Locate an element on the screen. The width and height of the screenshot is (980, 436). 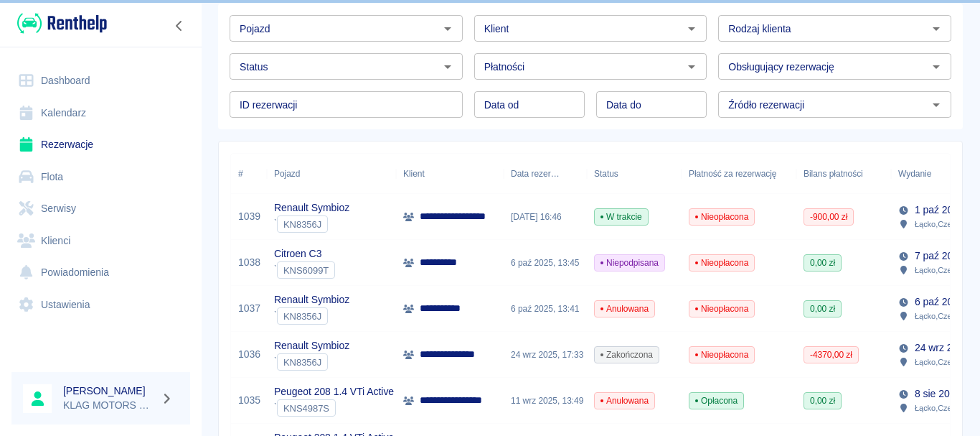
span: KNS6099T is located at coordinates (306, 270).